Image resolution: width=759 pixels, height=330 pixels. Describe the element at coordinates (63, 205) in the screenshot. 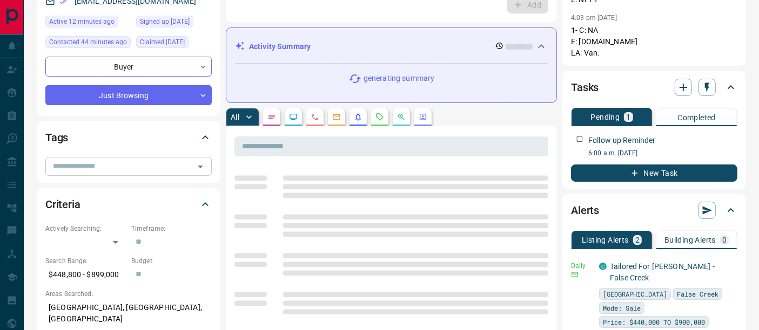

I see `h2: Criteria` at that location.